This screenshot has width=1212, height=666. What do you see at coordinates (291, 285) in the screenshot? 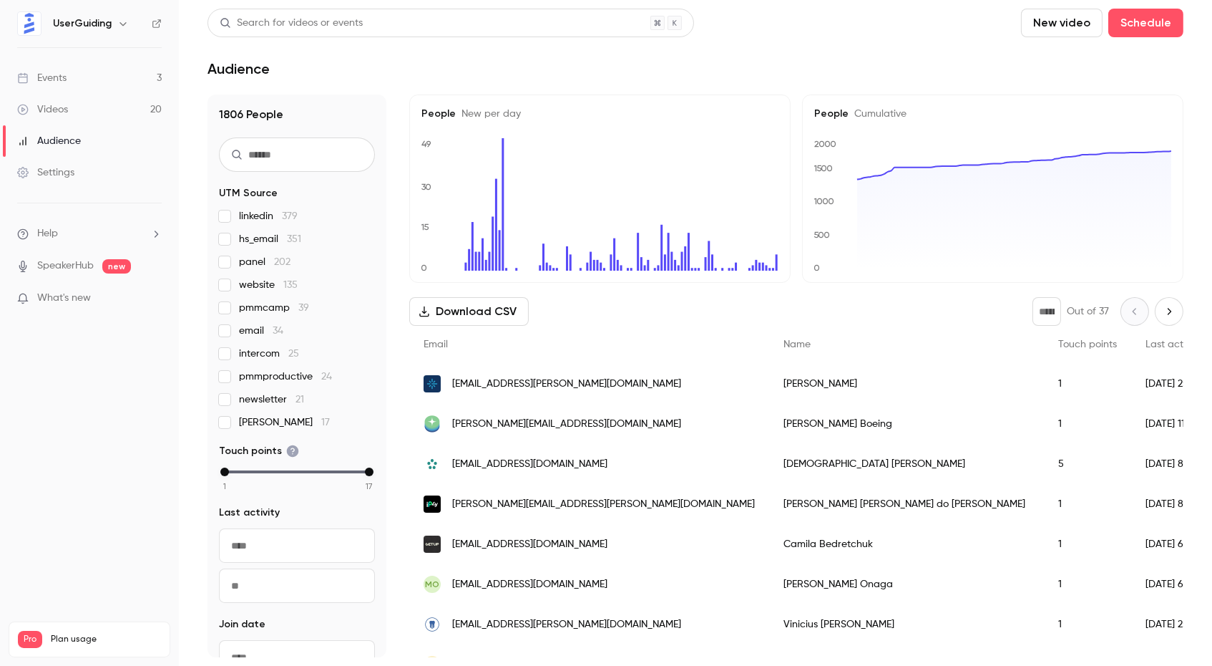
I see `span: 135` at bounding box center [291, 285].